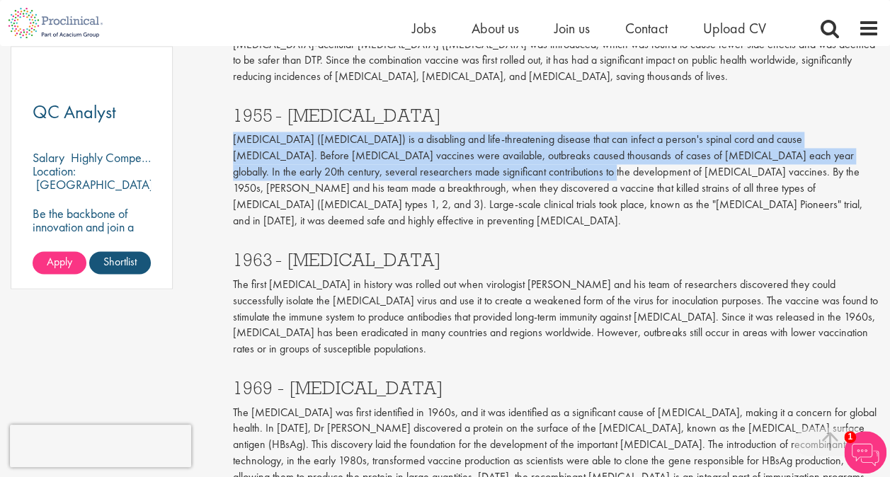 This screenshot has width=890, height=477. What do you see at coordinates (118, 157) in the screenshot?
I see `p: Highly Competitive` at bounding box center [118, 157].